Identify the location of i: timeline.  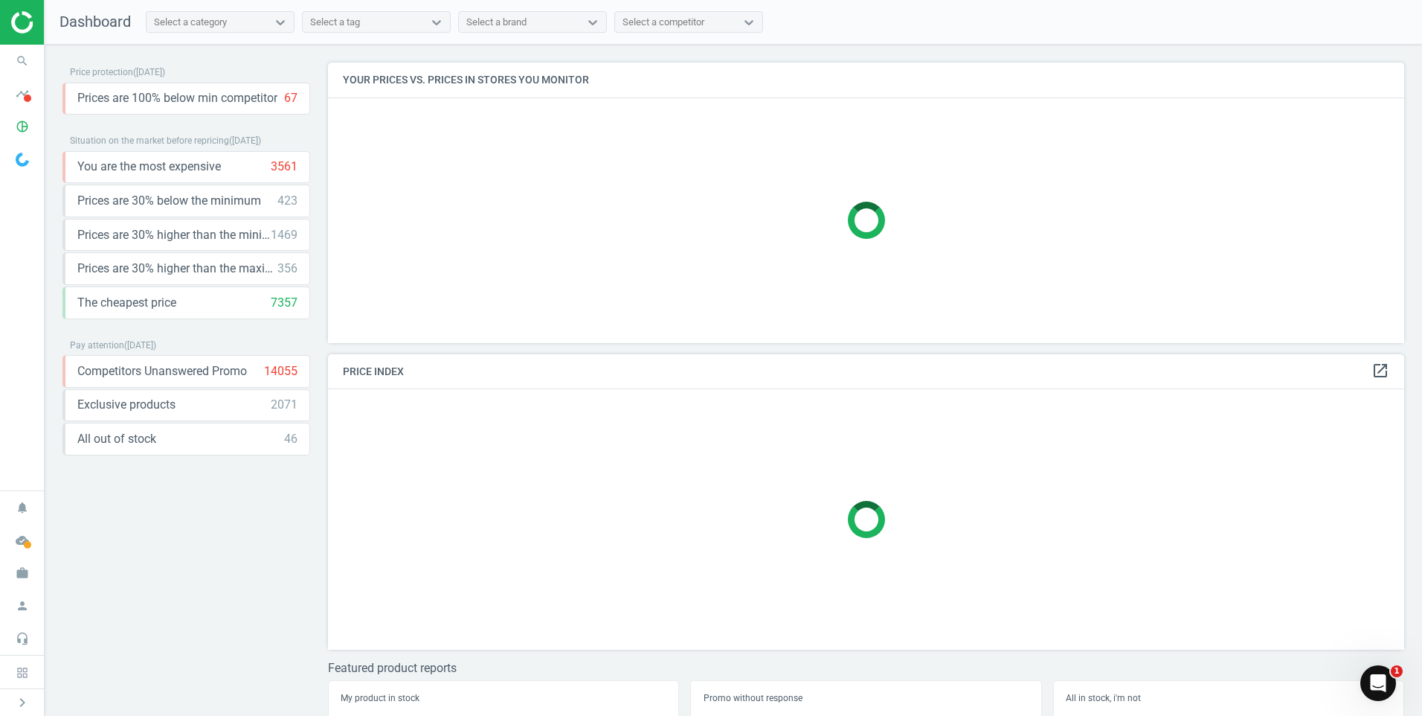
(22, 94).